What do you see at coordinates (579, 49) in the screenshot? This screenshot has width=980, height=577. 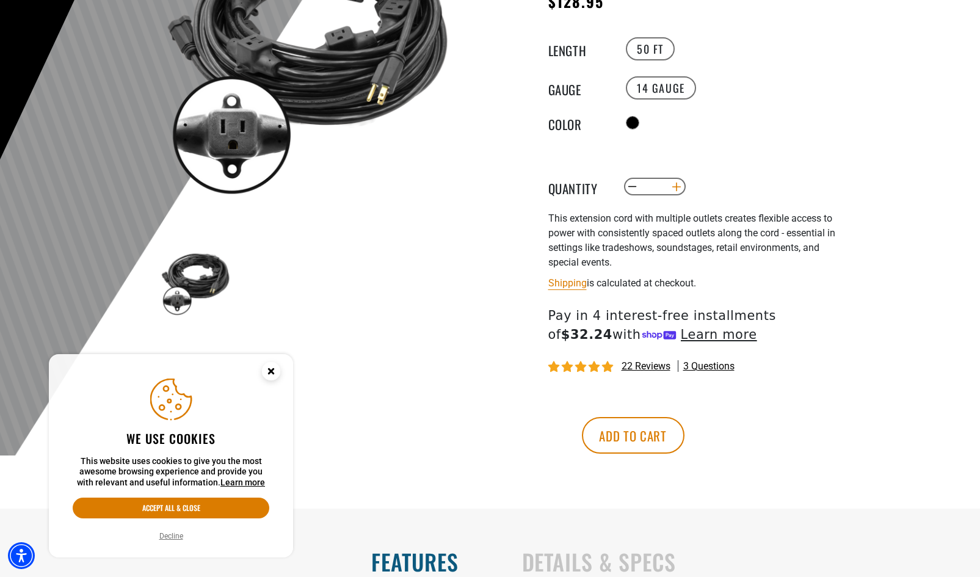 I see `legend: Length` at bounding box center [579, 49].